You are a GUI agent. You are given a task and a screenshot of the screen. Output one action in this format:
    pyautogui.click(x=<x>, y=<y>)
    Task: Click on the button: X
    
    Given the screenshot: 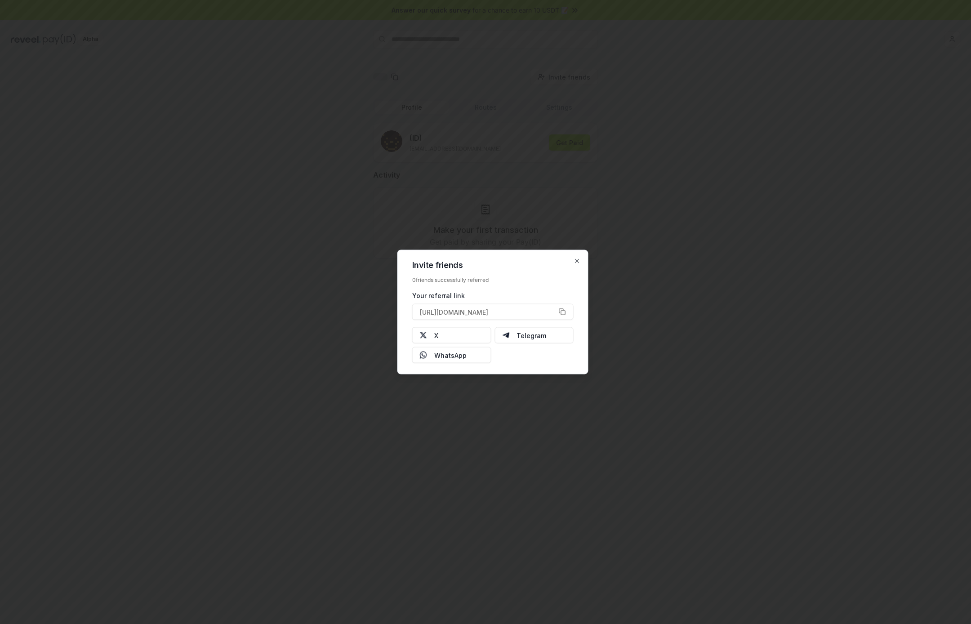 What is the action you would take?
    pyautogui.click(x=452, y=335)
    